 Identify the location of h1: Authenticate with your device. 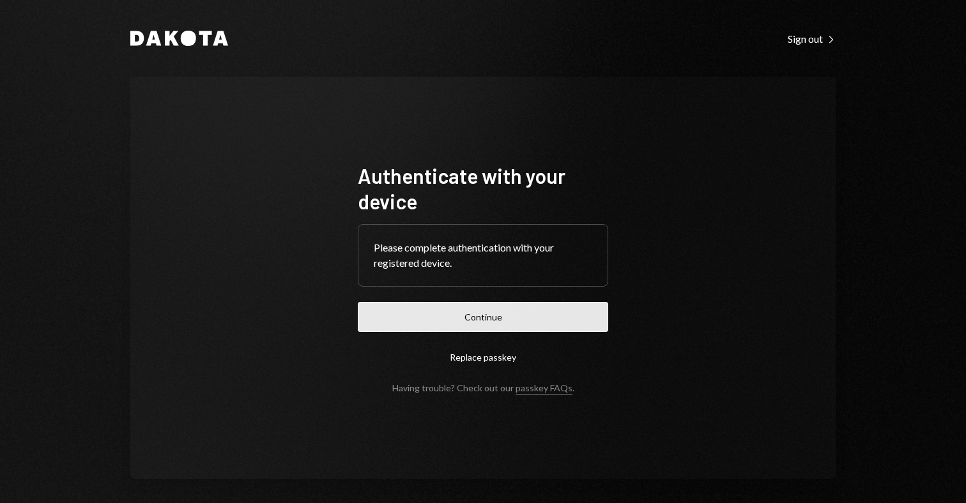
(483, 188).